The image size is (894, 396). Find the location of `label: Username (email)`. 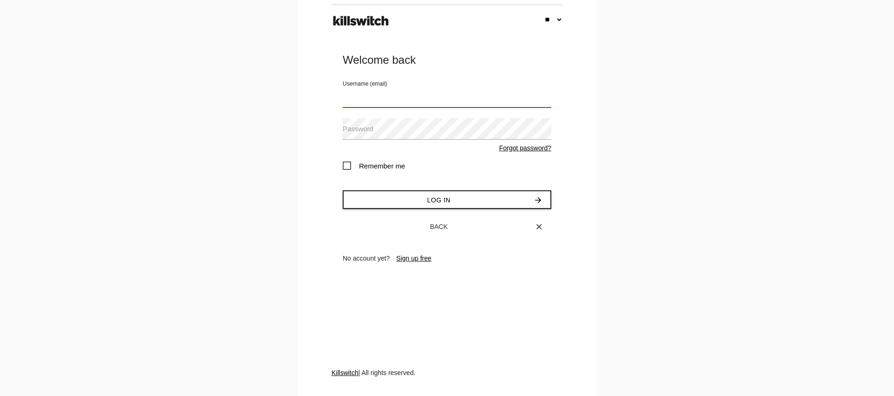

label: Username (email) is located at coordinates (365, 84).